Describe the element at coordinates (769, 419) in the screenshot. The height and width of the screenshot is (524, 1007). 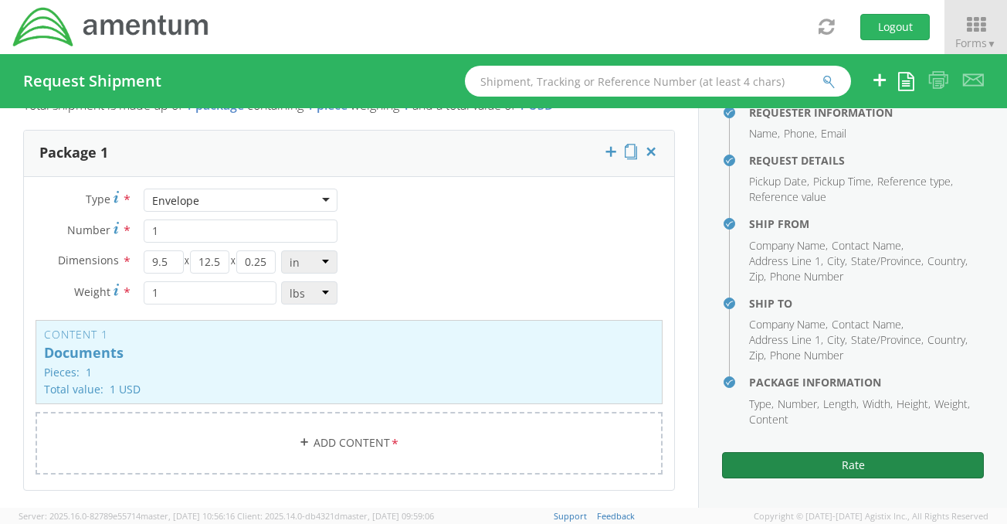
I see `li: Content` at that location.